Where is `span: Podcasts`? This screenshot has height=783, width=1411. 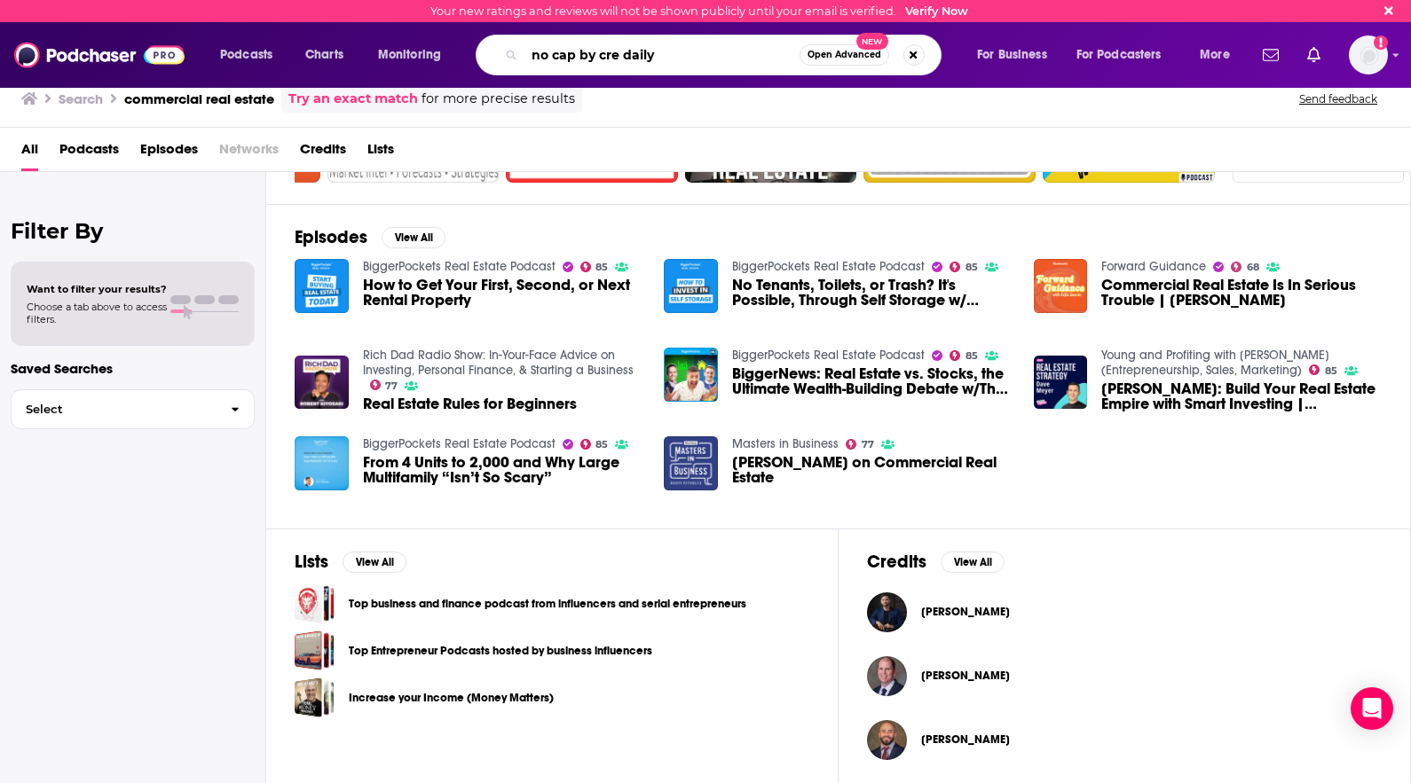
span: Podcasts is located at coordinates (89, 153).